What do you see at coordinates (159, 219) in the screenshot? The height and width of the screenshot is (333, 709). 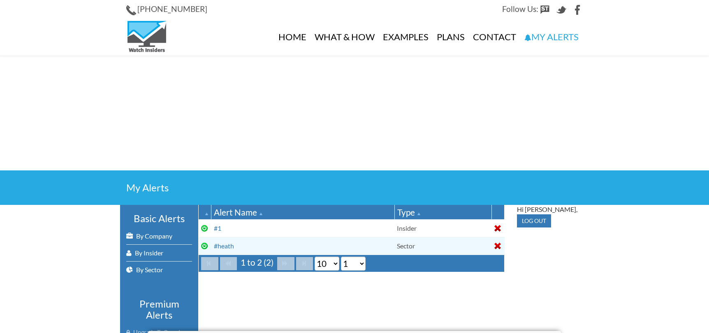 I see `h3: Basic Alerts` at bounding box center [159, 219].